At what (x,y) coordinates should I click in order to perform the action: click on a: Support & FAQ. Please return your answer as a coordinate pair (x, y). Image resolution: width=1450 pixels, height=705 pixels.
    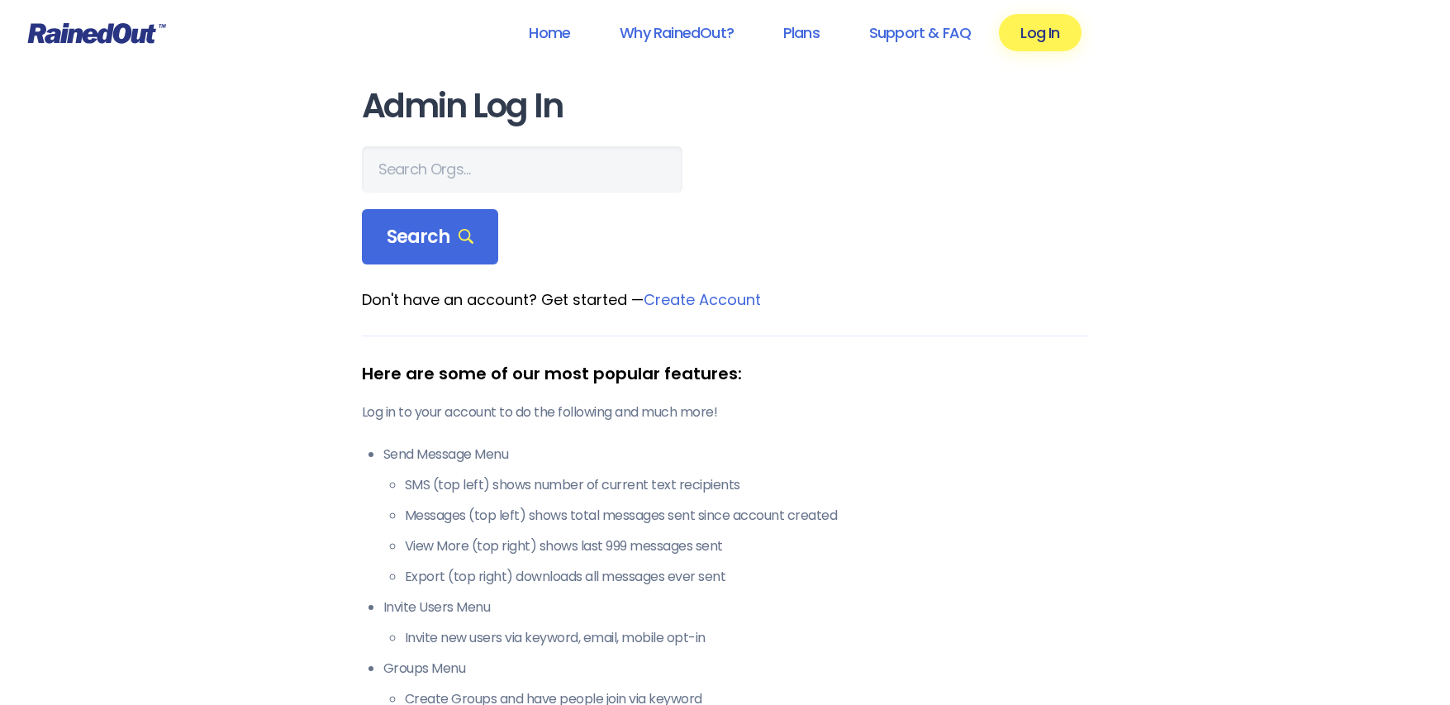
    Looking at the image, I should click on (919, 32).